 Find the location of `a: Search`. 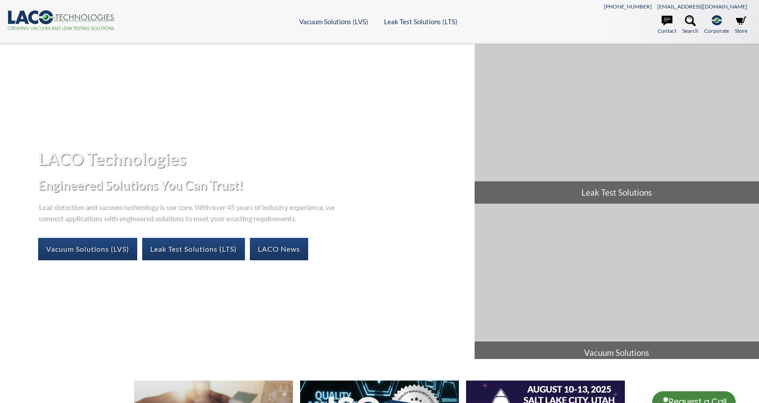

a: Search is located at coordinates (690, 25).